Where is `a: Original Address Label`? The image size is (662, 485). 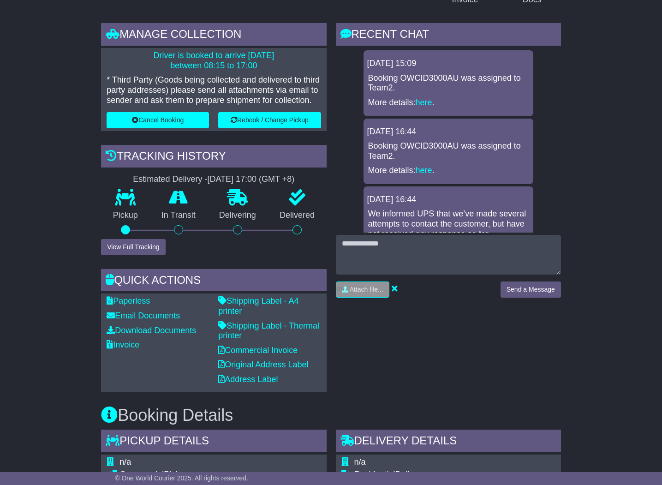 a: Original Address Label is located at coordinates (263, 364).